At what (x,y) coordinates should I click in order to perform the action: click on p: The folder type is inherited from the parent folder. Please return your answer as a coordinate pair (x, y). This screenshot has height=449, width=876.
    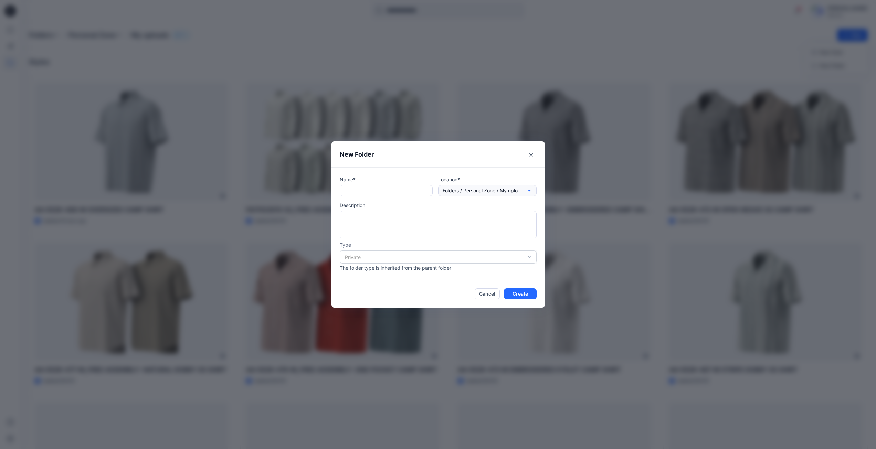
    Looking at the image, I should click on (438, 268).